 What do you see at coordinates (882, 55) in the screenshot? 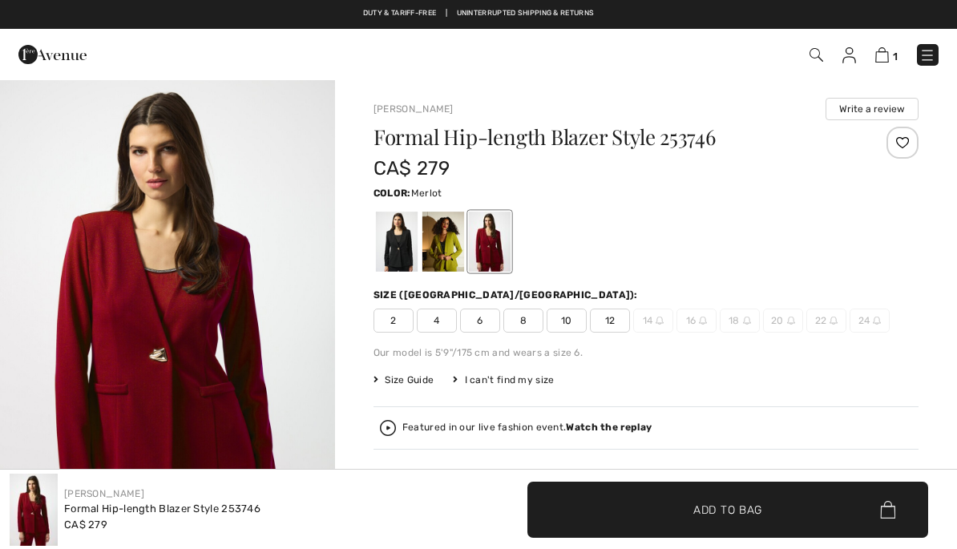
I see `img: Shopping Bag` at bounding box center [882, 55].